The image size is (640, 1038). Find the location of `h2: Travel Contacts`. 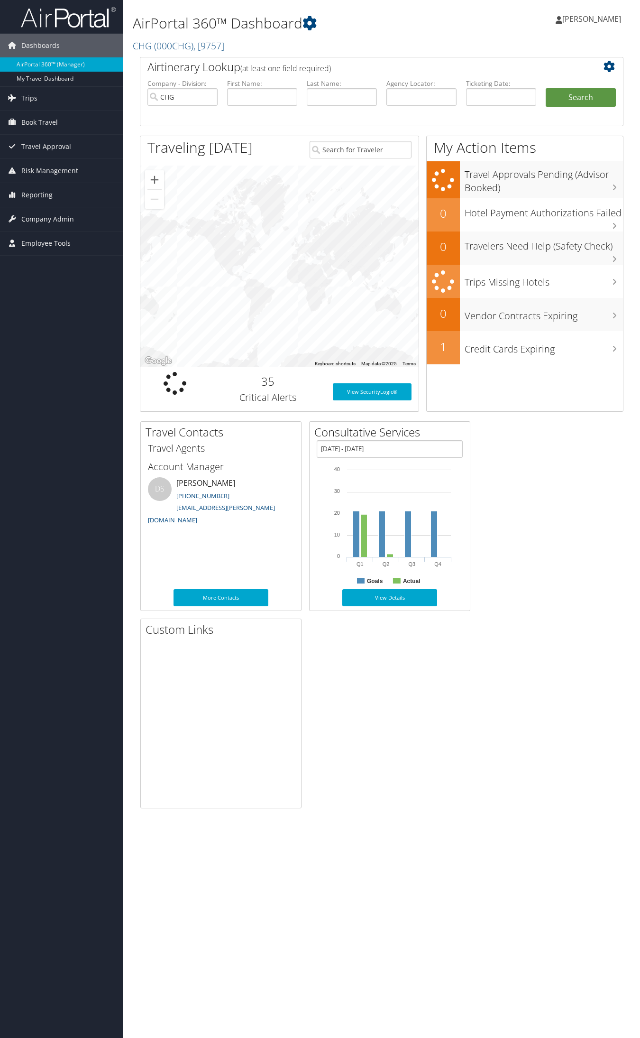

h2: Travel Contacts is located at coordinates (223, 432).